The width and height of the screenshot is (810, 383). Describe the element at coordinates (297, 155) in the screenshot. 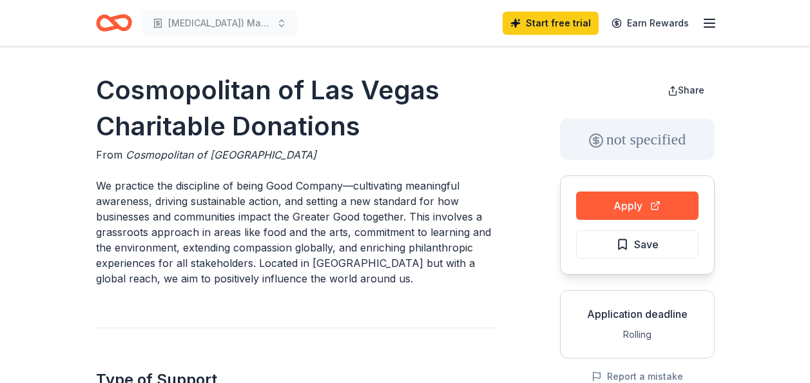

I see `div: From` at that location.